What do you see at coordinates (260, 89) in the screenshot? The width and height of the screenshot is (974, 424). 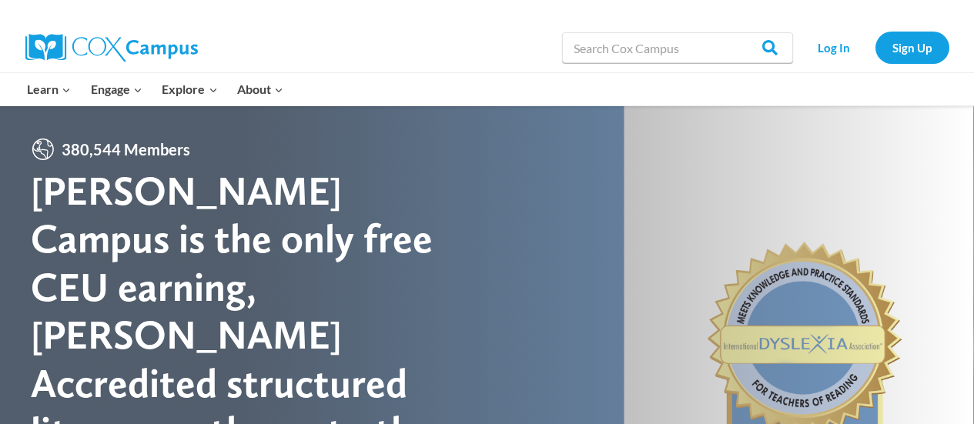 I see `span: About` at bounding box center [260, 89].